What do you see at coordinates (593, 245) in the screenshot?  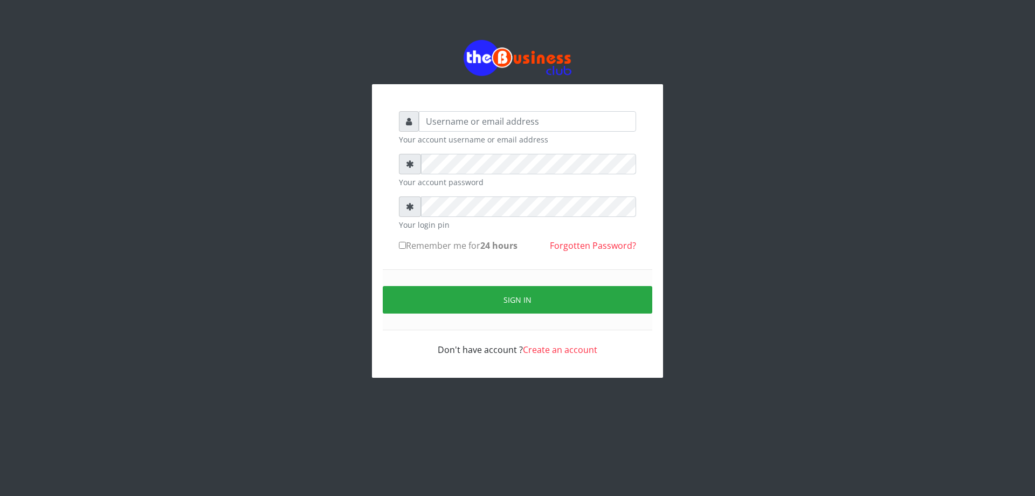 I see `a: Forgotten Password?` at bounding box center [593, 245].